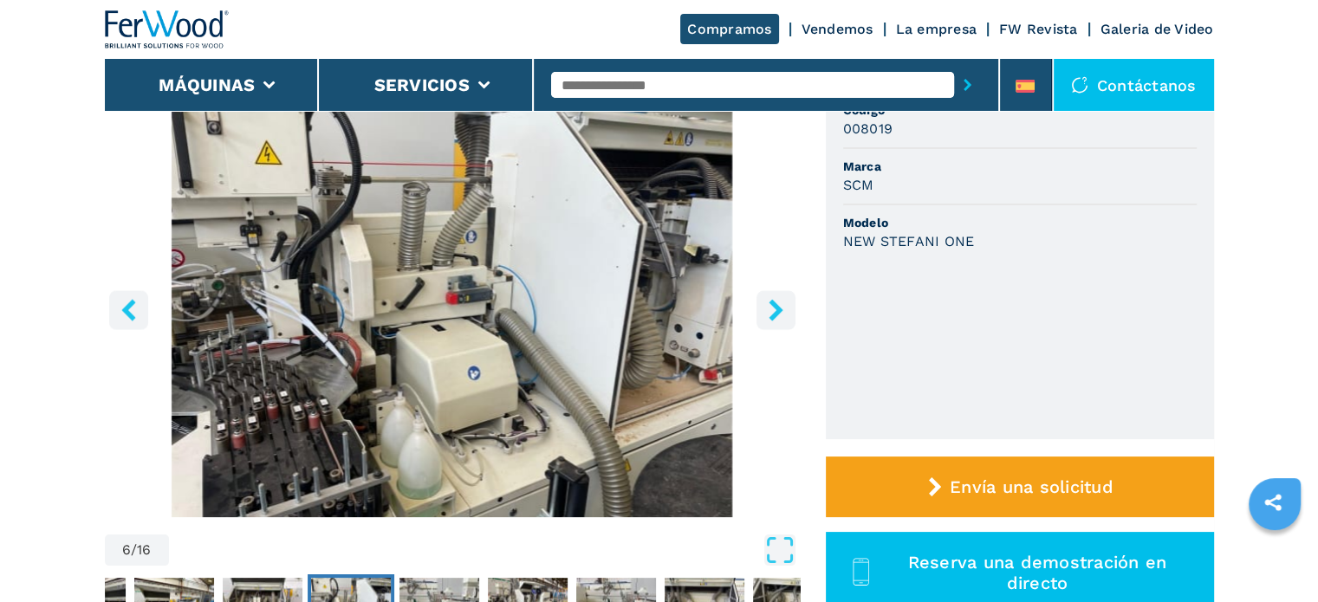 The height and width of the screenshot is (602, 1318). I want to click on img: Canteadora Unilateral SCM NEW STEFANI ONE, so click(452, 307).